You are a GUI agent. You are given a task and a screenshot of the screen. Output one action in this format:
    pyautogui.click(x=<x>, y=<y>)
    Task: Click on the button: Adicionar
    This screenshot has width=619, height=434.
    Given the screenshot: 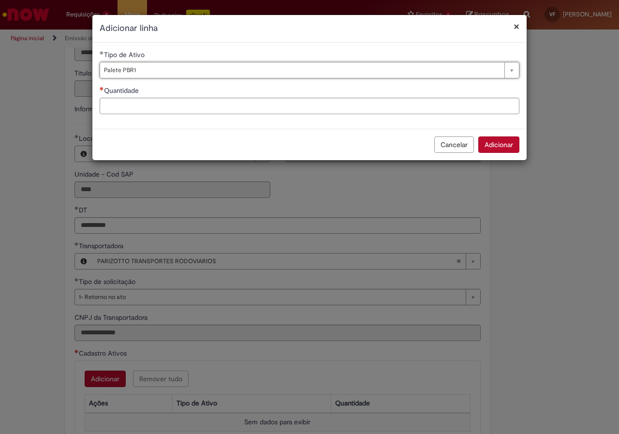 What is the action you would take?
    pyautogui.click(x=499, y=145)
    